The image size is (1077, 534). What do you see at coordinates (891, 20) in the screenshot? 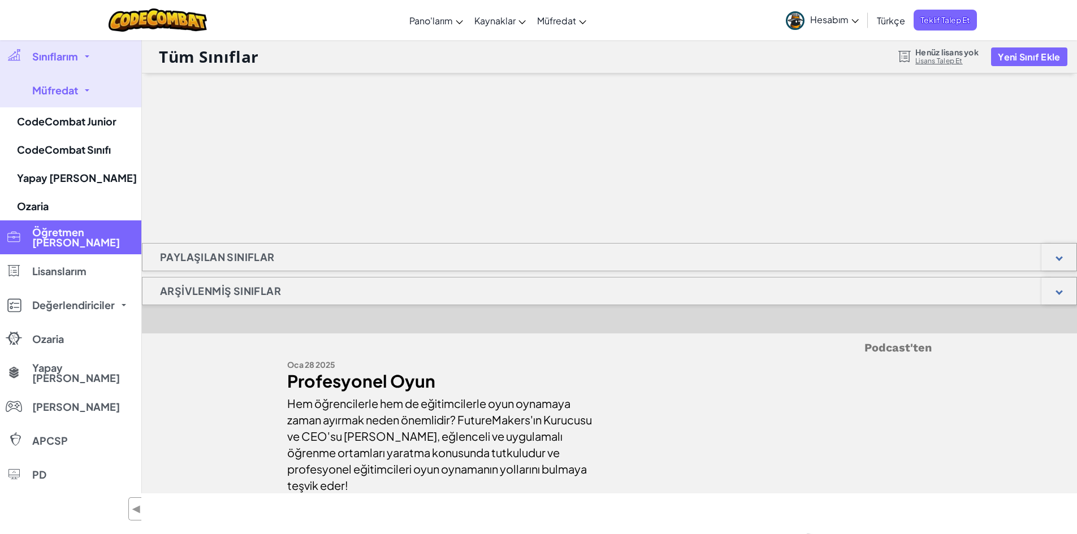
I see `font: Türkçe` at bounding box center [891, 20].